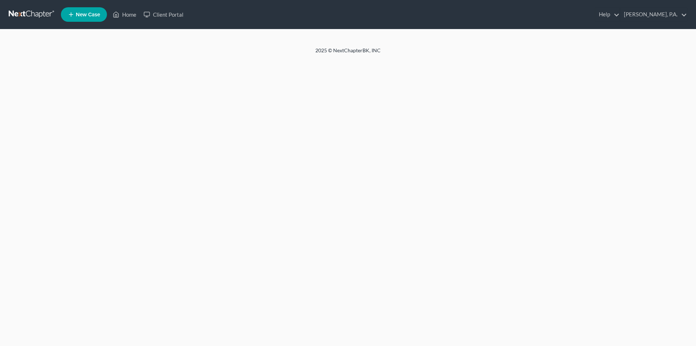  What do you see at coordinates (84, 15) in the screenshot?
I see `new-legal-case-button: New Case` at bounding box center [84, 15].